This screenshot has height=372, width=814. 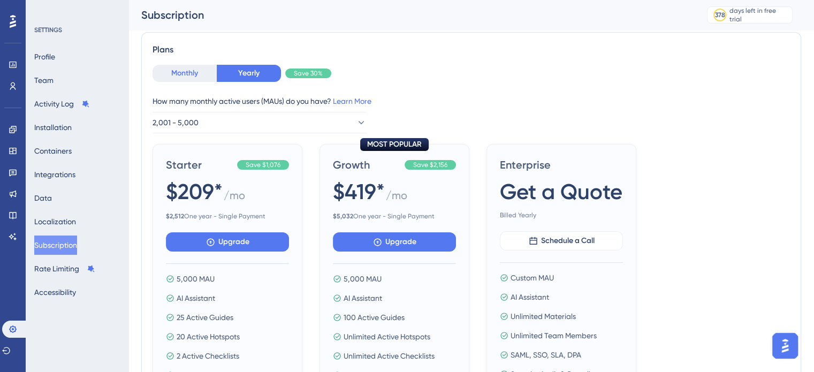 What do you see at coordinates (758, 15) in the screenshot?
I see `div: days left in free trial` at bounding box center [758, 15].